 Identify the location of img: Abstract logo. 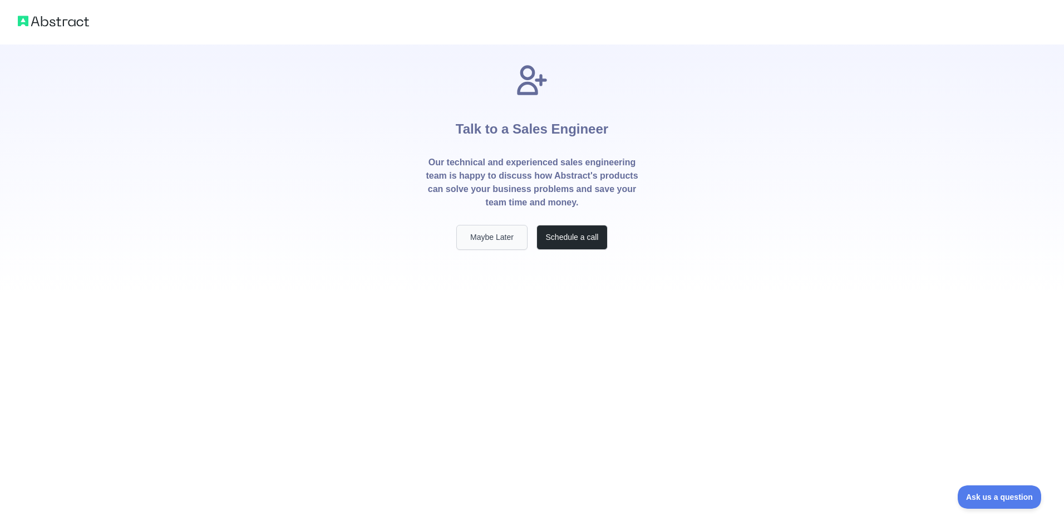
(53, 21).